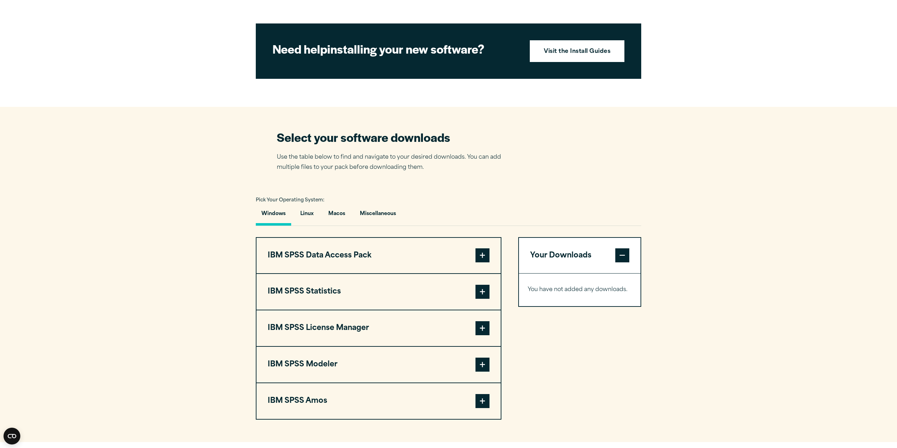 This screenshot has width=897, height=448. I want to click on p: Use the table below to find and navigate to your desired downloads. You can add multiple files to..., so click(394, 163).